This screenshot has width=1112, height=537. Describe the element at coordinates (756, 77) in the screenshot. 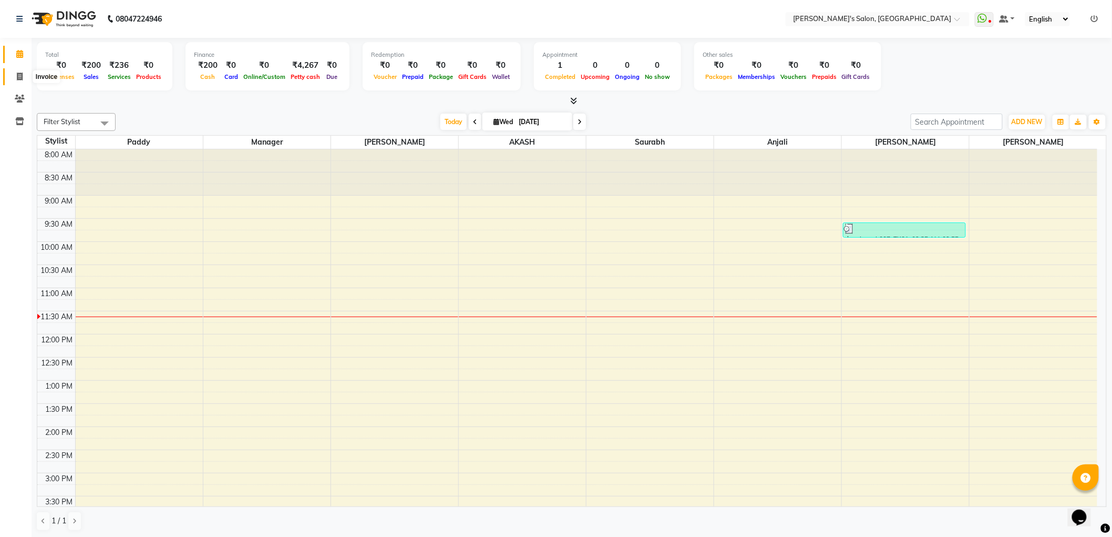

I see `span: Memberships` at that location.